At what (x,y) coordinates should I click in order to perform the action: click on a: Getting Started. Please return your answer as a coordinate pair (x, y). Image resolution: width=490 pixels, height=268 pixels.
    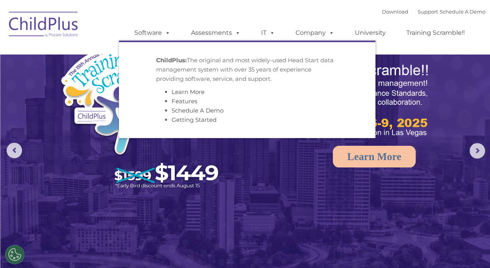
    Looking at the image, I should click on (194, 120).